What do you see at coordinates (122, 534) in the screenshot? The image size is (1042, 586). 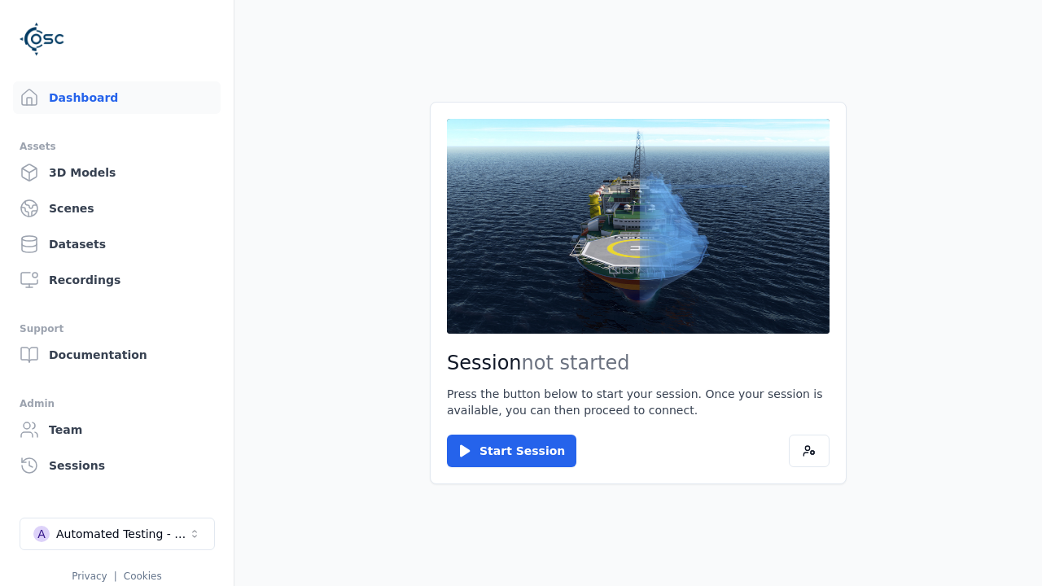 I see `div: Automated Testing - Playwright` at bounding box center [122, 534].